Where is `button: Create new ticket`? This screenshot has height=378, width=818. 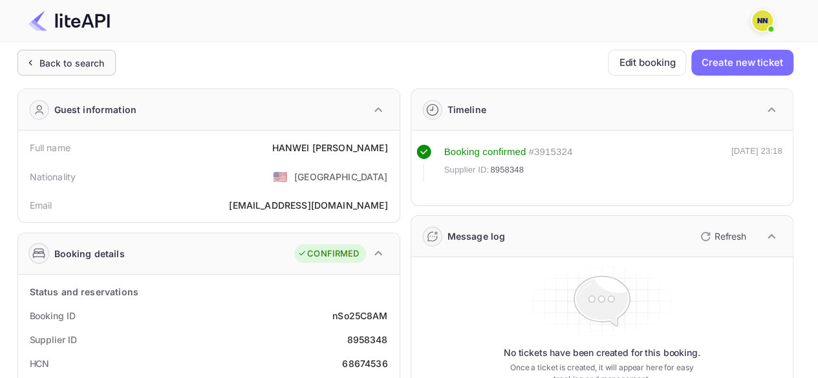
button: Create new ticket is located at coordinates (742, 63).